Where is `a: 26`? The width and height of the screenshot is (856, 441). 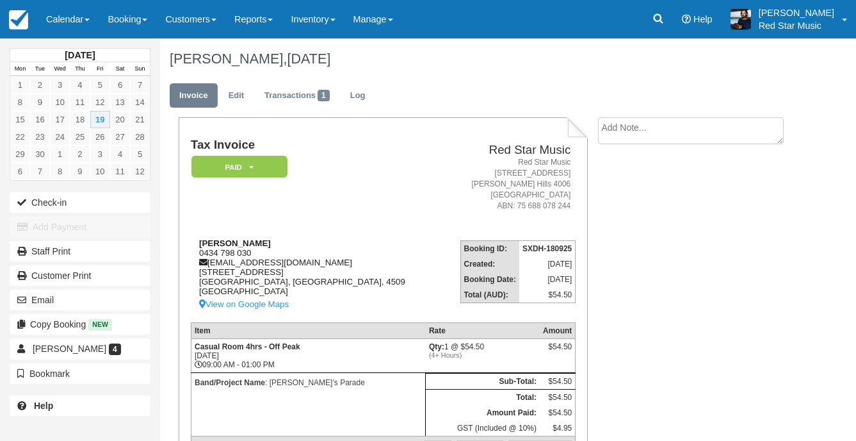
a: 26 is located at coordinates (100, 136).